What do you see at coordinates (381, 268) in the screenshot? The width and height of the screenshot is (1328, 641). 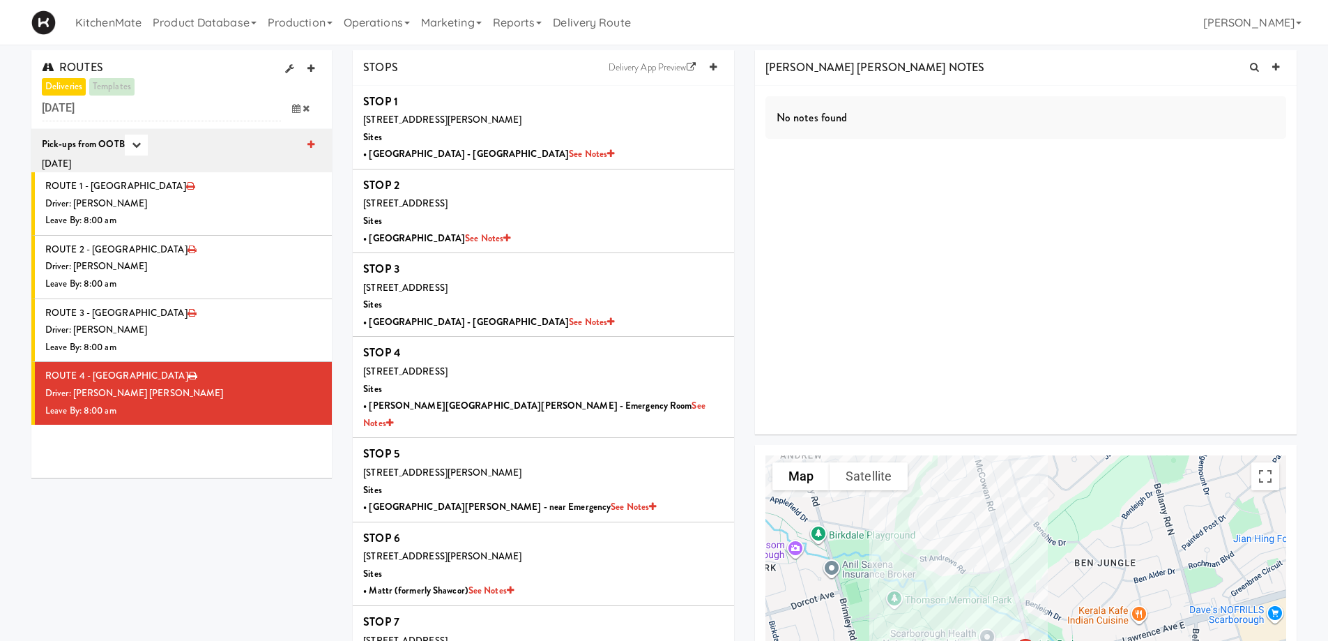 I see `b: STOP 3` at bounding box center [381, 268].